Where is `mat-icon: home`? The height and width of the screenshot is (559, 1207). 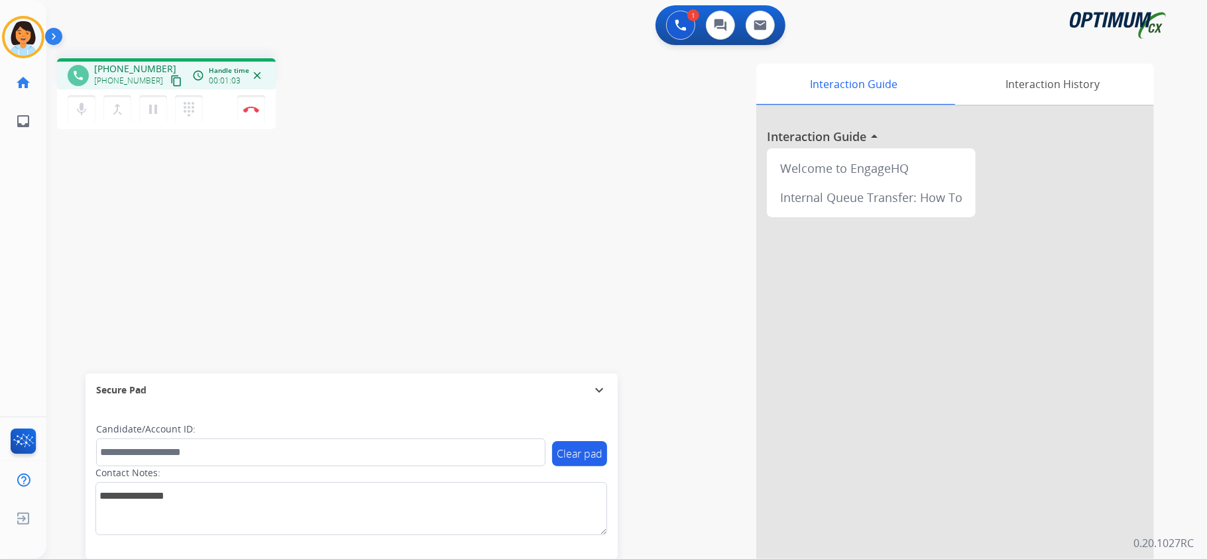
mat-icon: home is located at coordinates (23, 83).